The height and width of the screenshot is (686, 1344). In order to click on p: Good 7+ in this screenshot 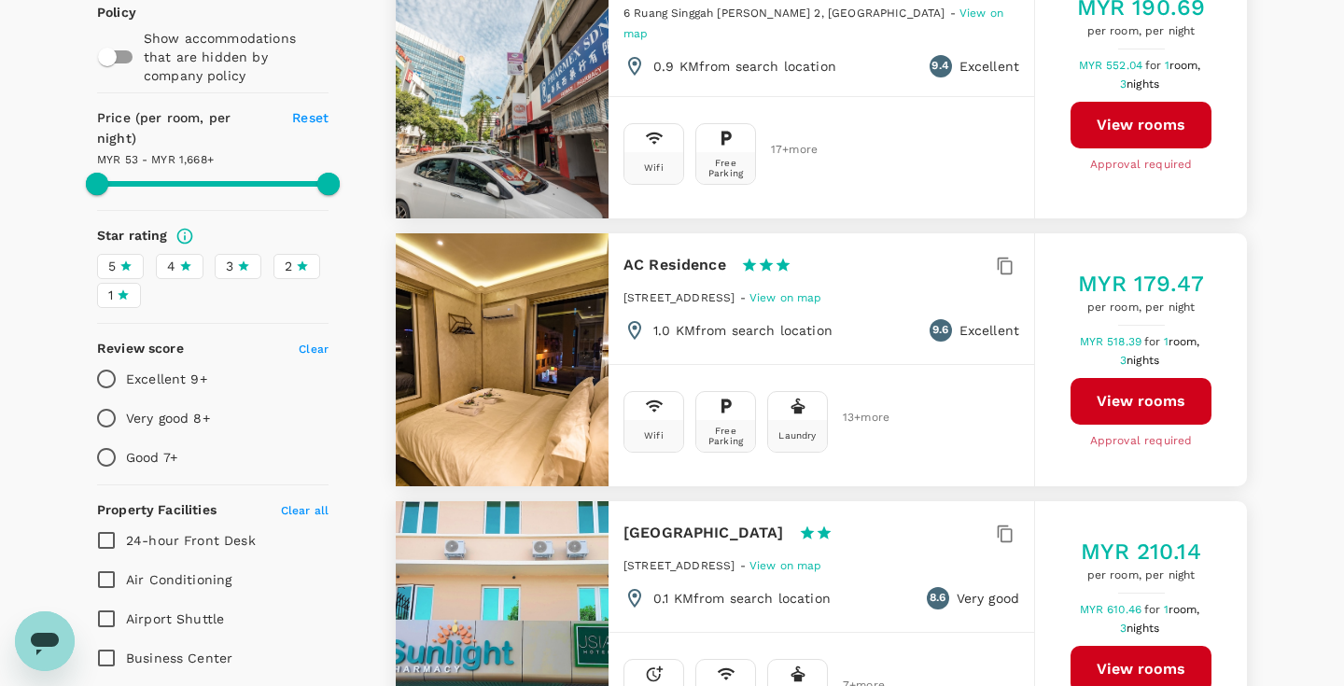, I will do `click(151, 457)`.